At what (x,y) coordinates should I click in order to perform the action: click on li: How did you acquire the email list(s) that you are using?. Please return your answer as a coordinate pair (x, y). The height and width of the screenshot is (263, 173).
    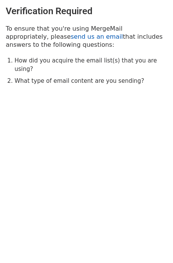
    Looking at the image, I should click on (91, 65).